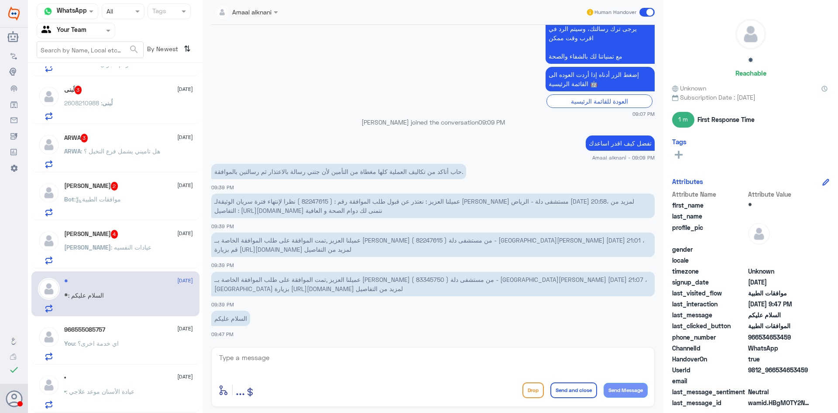 This screenshot has width=838, height=413. Describe the element at coordinates (159, 12) in the screenshot. I see `div: Tags` at that location.